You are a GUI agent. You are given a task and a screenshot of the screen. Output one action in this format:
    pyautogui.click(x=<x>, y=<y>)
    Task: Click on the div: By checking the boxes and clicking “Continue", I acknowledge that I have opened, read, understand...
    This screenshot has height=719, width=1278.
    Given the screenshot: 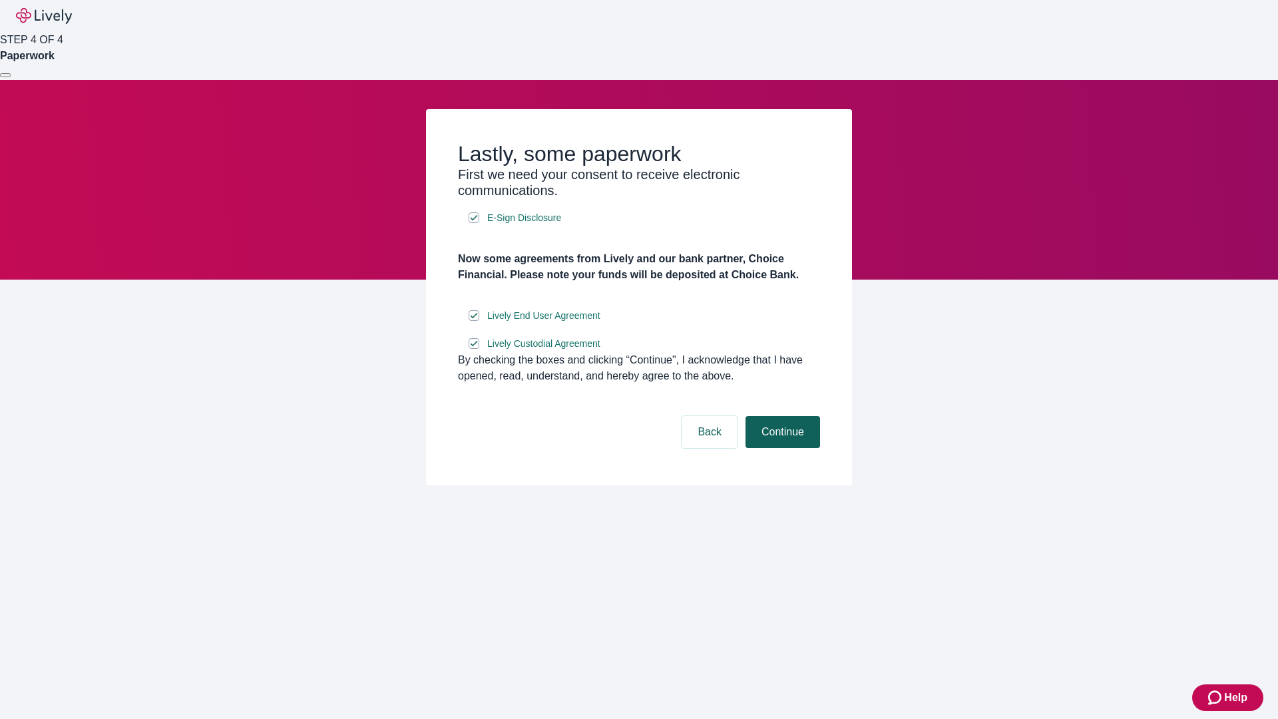 What is the action you would take?
    pyautogui.click(x=639, y=368)
    